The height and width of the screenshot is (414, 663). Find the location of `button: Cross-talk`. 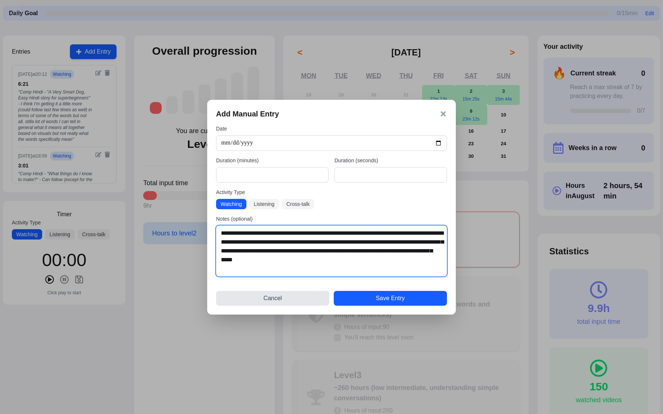

button: Cross-talk is located at coordinates (298, 204).